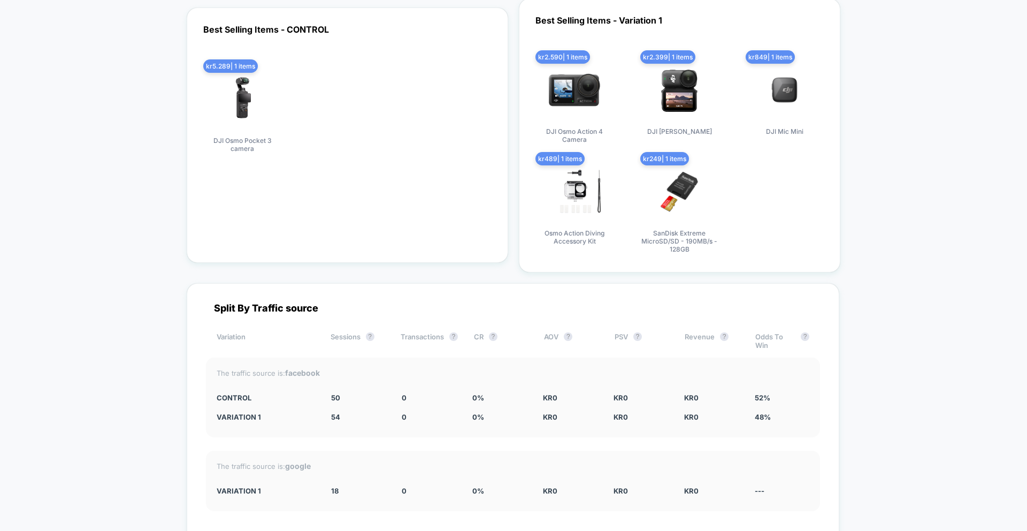  I want to click on span: 54, so click(336, 417).